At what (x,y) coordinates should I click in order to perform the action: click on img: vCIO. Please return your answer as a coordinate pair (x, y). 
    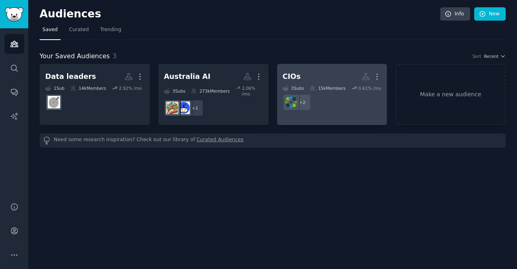
    Looking at the image, I should click on (291, 102).